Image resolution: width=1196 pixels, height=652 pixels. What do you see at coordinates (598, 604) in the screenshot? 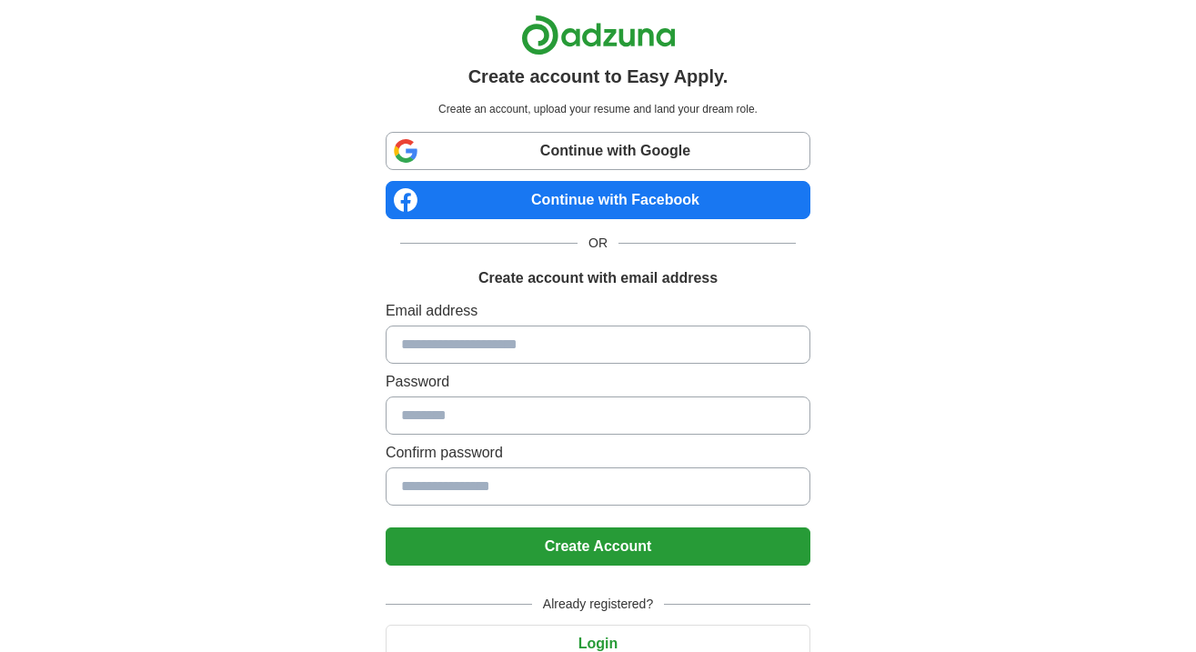
I see `span: Already registered?` at bounding box center [598, 604].